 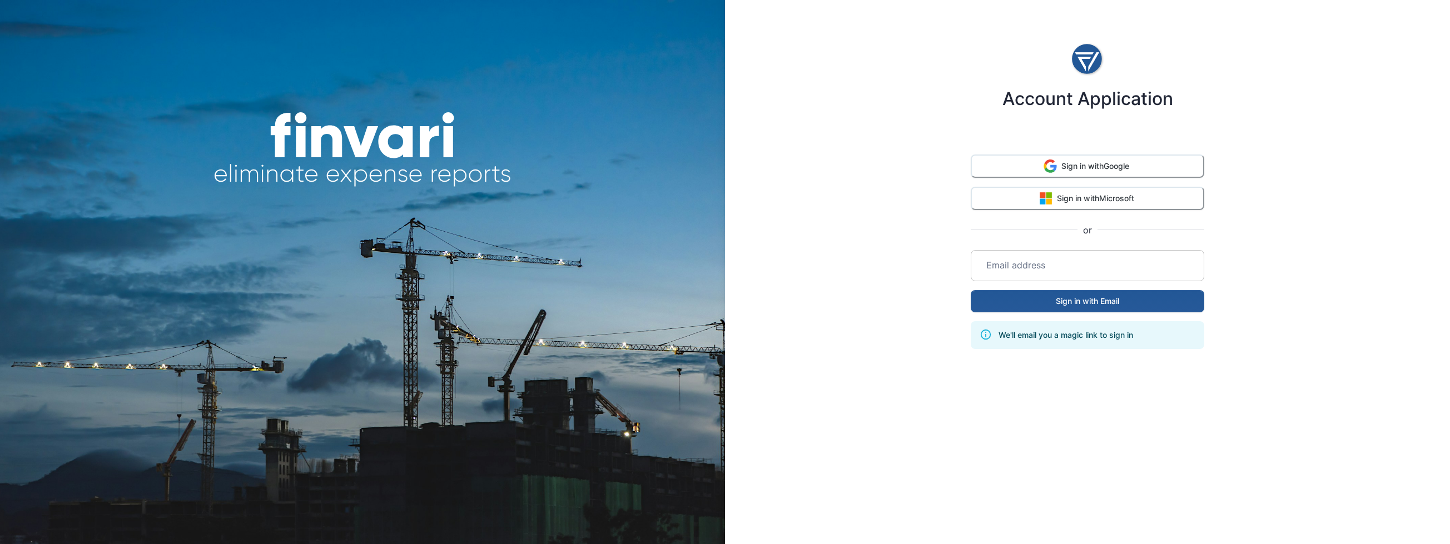 I want to click on button: Sign in withGoogle, so click(x=1088, y=166).